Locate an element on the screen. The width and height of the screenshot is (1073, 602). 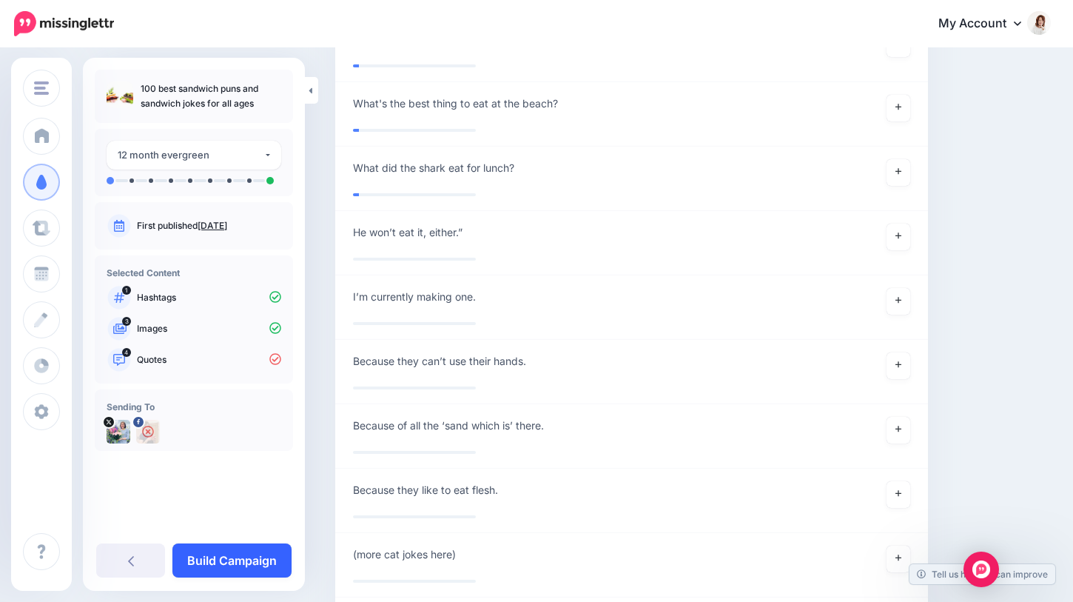
div: Open Intercom Messenger is located at coordinates (981, 569).